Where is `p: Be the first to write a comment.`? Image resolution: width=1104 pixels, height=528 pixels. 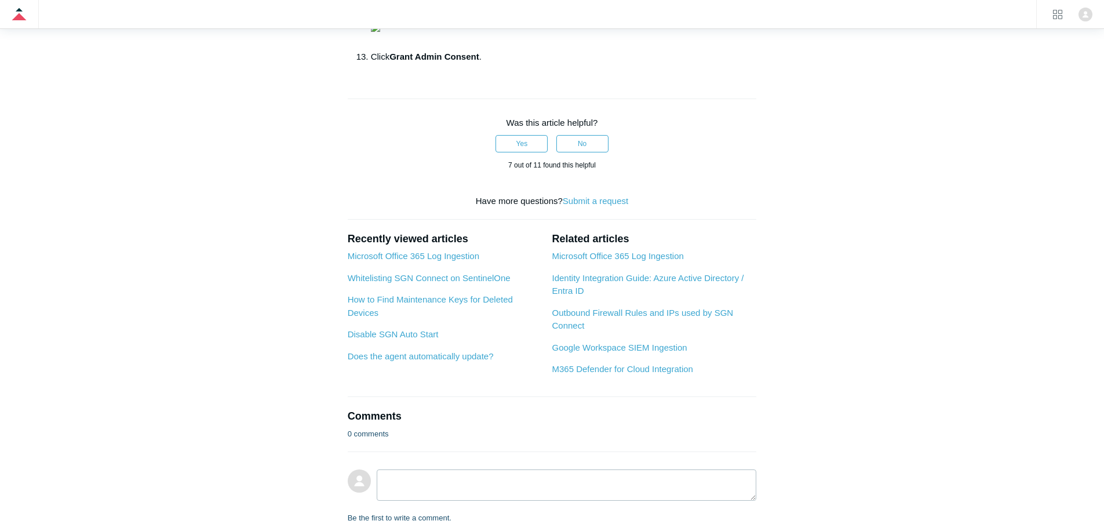 p: Be the first to write a comment. is located at coordinates (399, 518).